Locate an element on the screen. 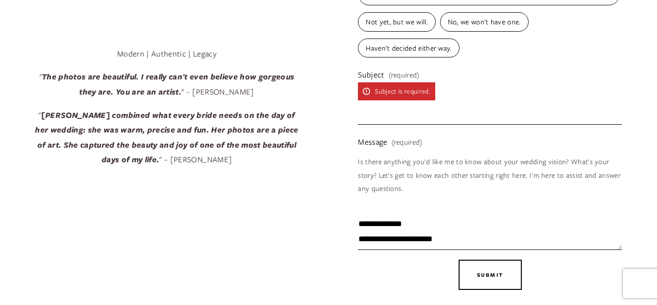  span: Message is located at coordinates (373, 142).